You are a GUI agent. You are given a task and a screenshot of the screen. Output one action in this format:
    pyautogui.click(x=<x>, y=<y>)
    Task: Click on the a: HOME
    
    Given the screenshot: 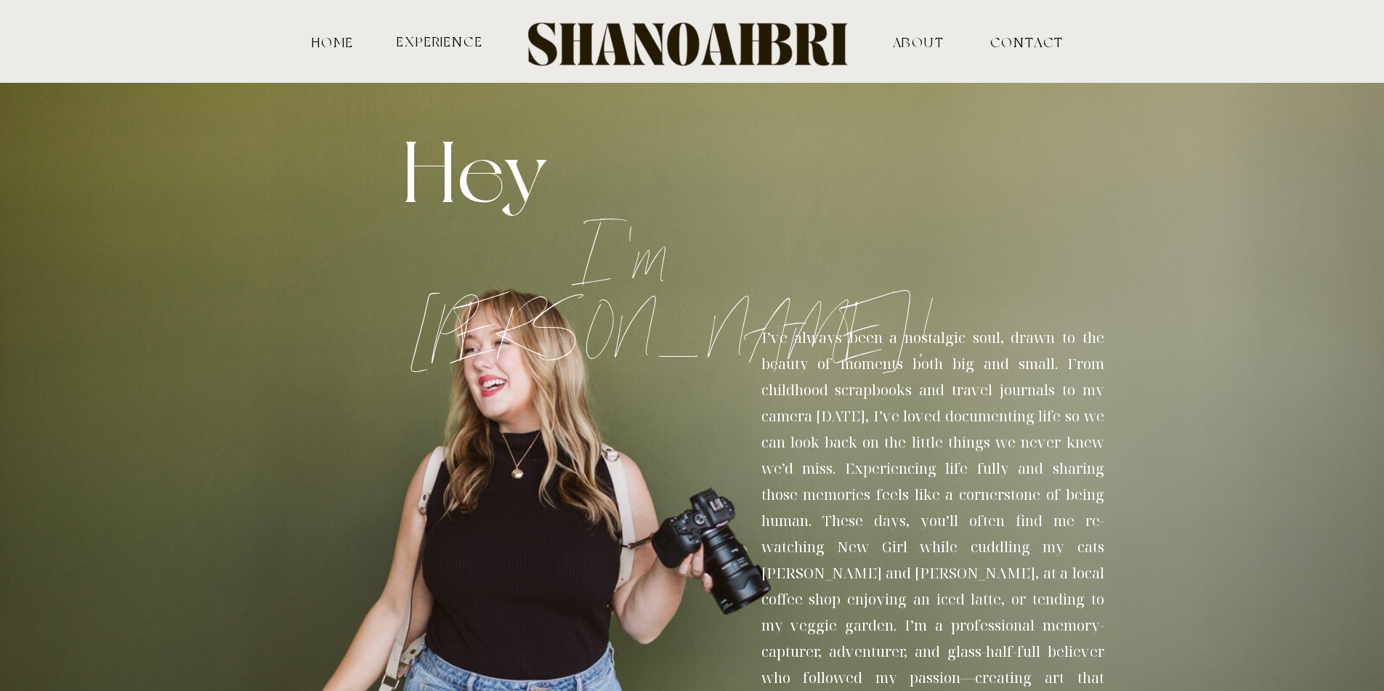 What is the action you would take?
    pyautogui.click(x=333, y=41)
    